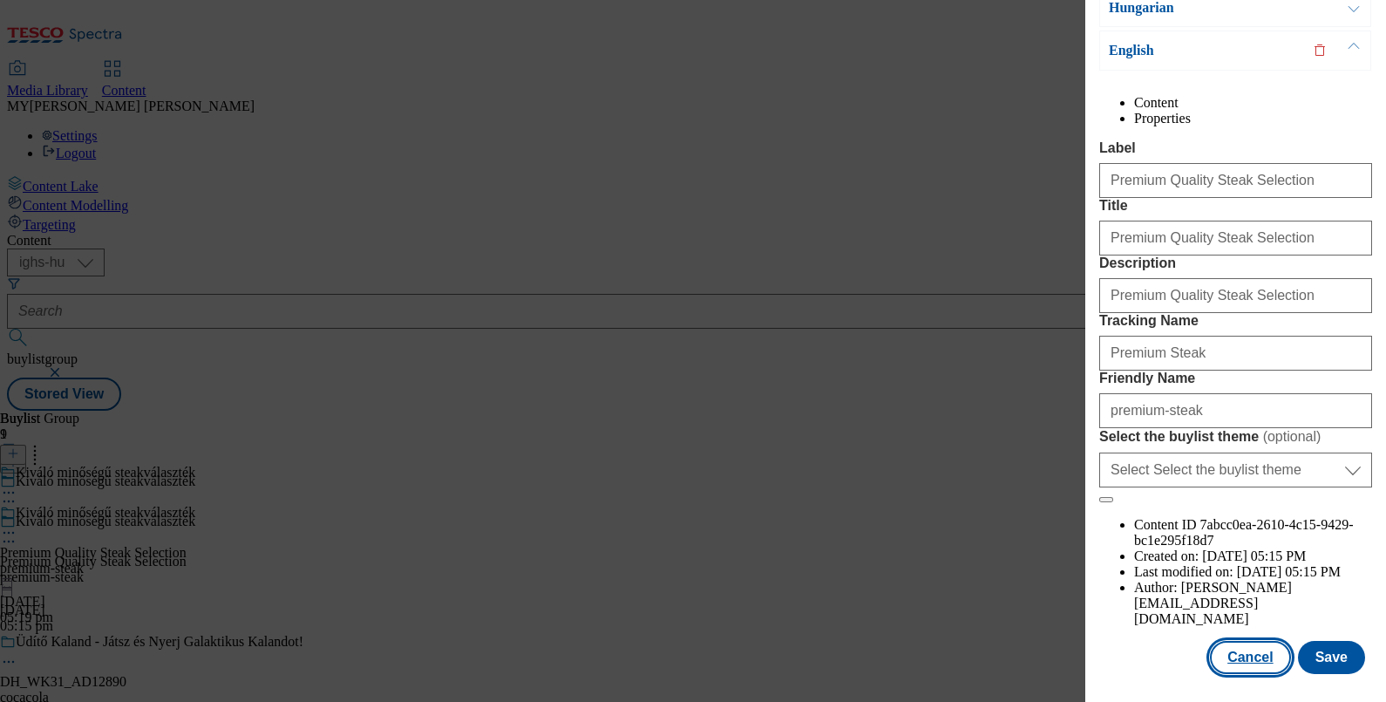  Describe the element at coordinates (1252, 119) in the screenshot. I see `li: Properties` at that location.